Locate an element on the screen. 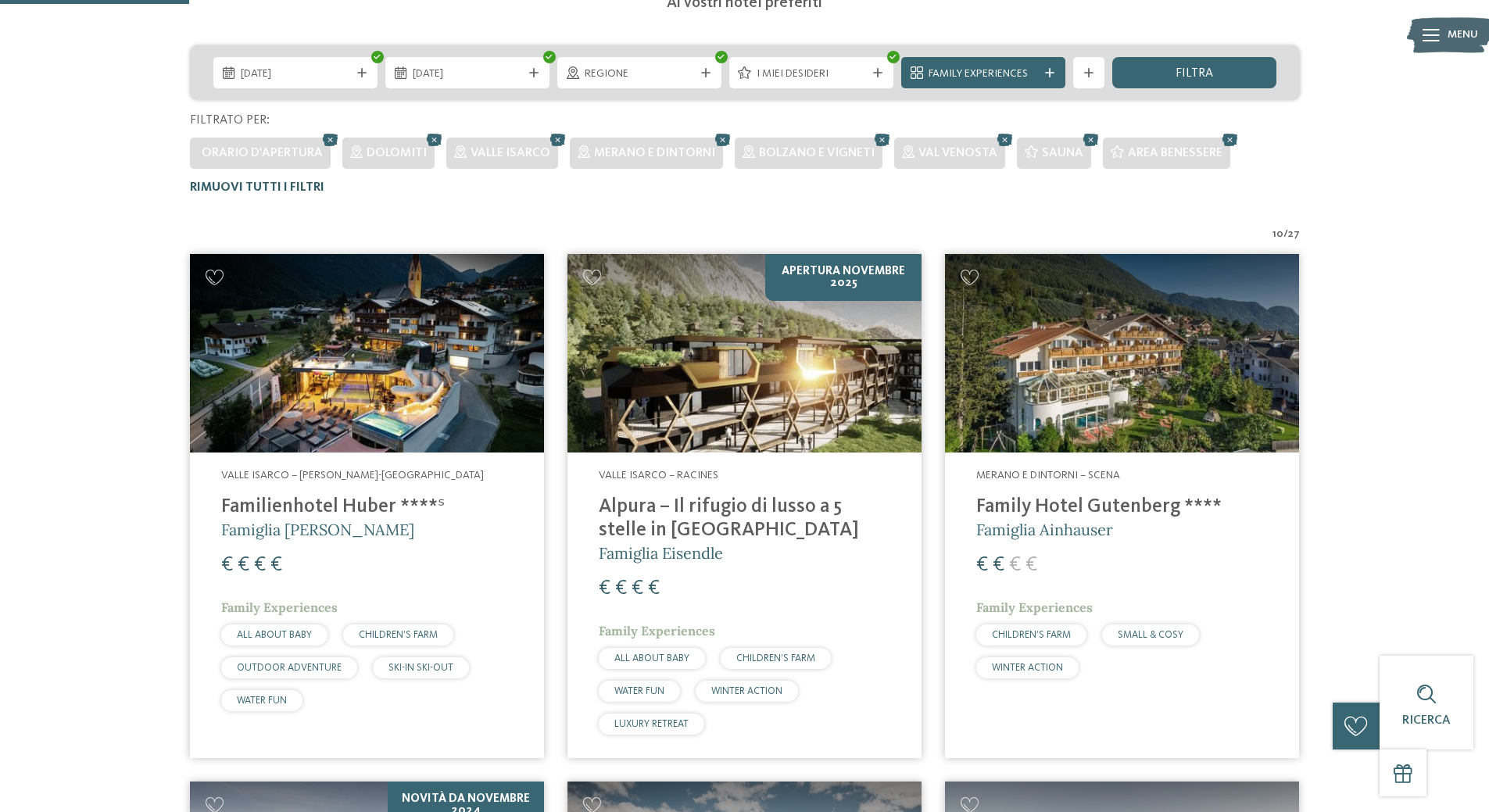  span: I miei desideri is located at coordinates (811, 75).